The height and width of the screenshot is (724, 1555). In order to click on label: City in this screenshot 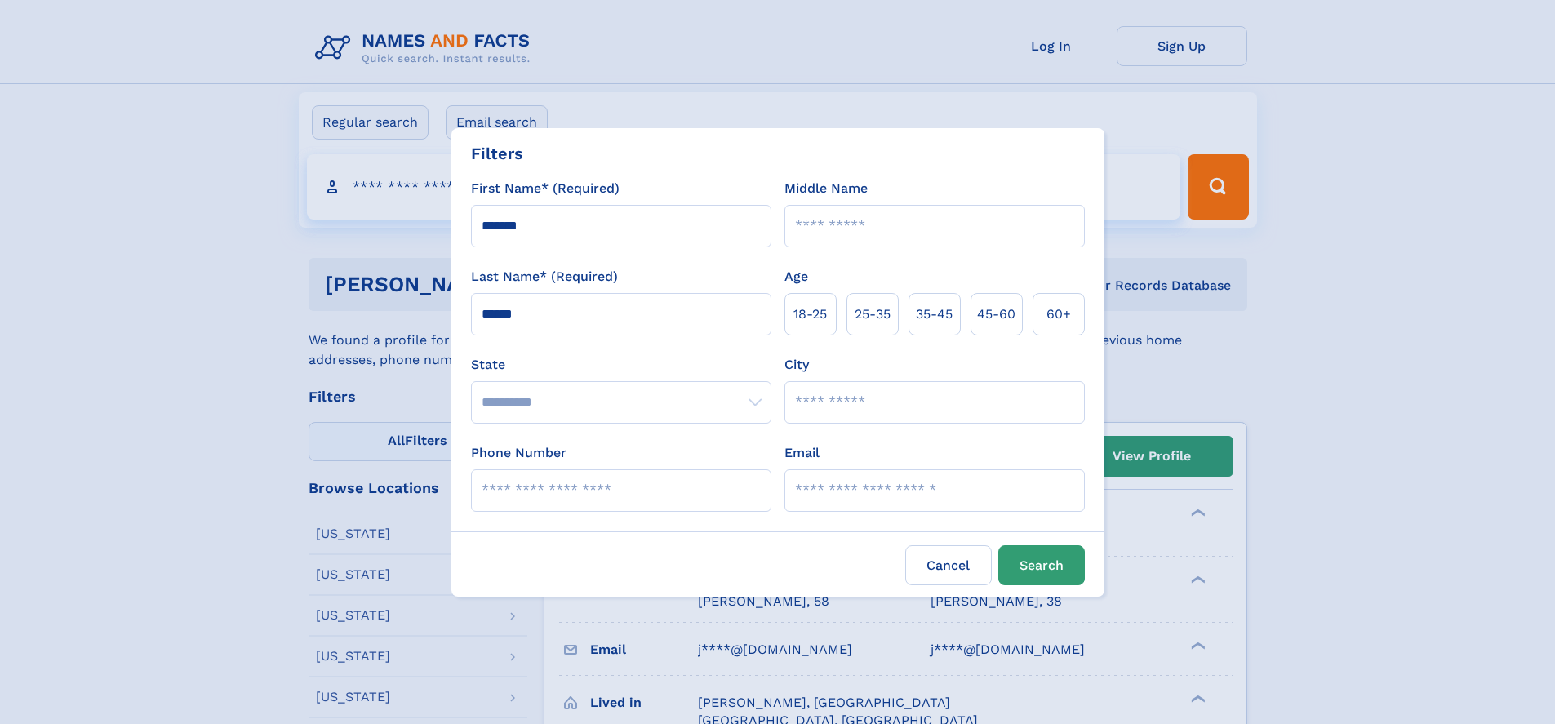, I will do `click(797, 365)`.